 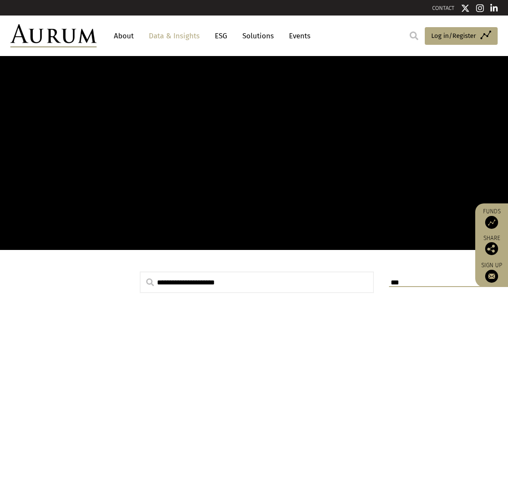 I want to click on a: Events, so click(x=297, y=36).